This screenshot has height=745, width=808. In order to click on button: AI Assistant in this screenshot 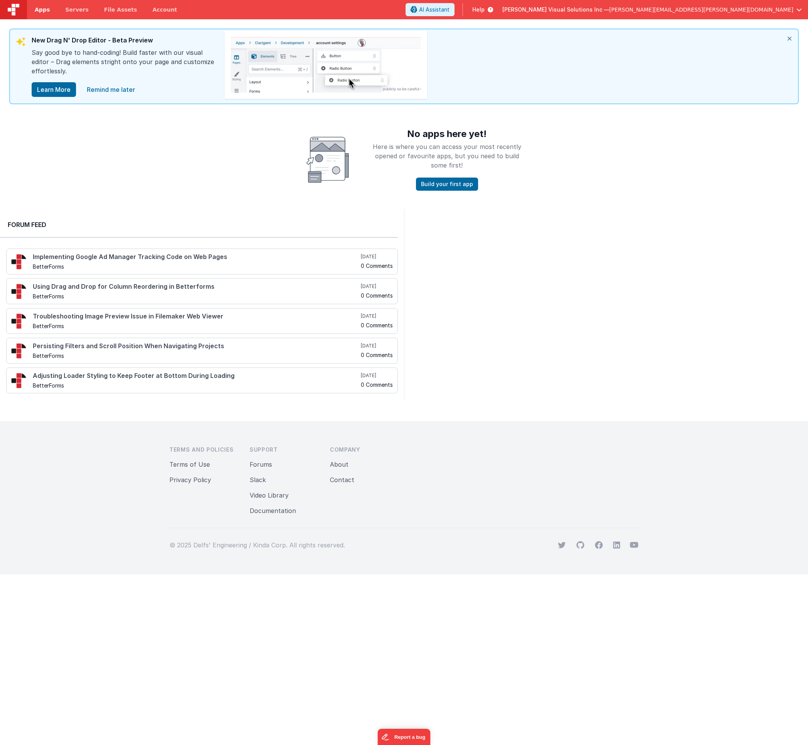, I will do `click(430, 10)`.